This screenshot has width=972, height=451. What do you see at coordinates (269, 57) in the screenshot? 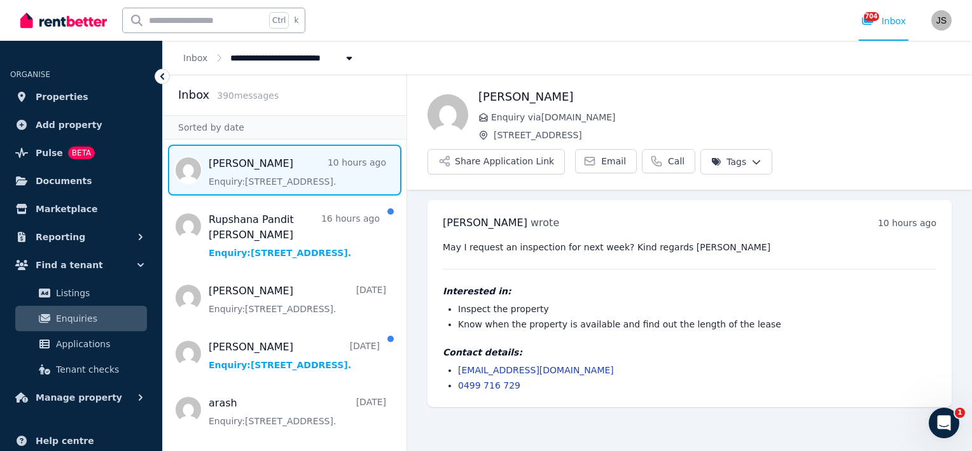
I see `nav: Breadcrumb` at bounding box center [269, 57].